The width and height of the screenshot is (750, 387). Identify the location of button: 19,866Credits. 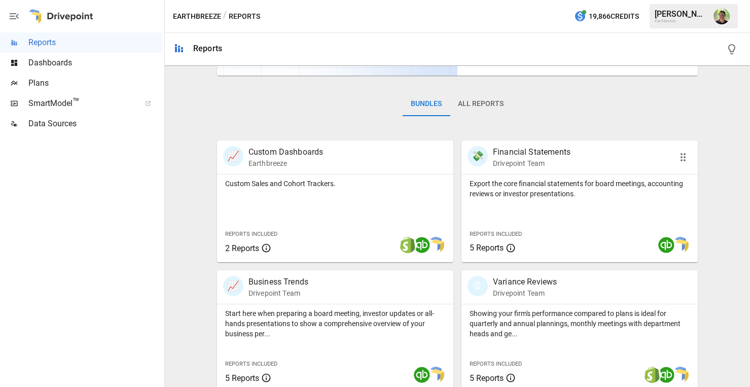
(606, 16).